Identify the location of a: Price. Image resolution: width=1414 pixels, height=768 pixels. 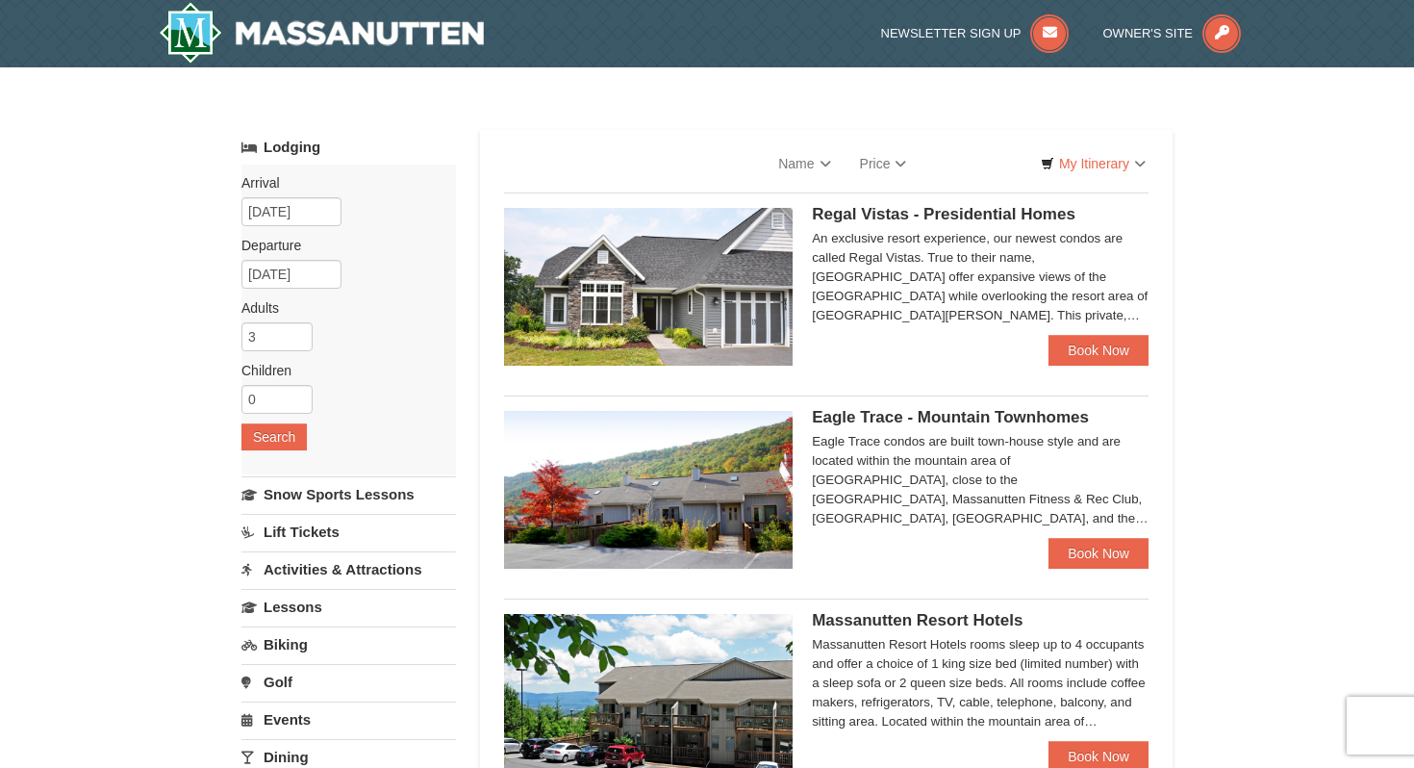
(883, 164).